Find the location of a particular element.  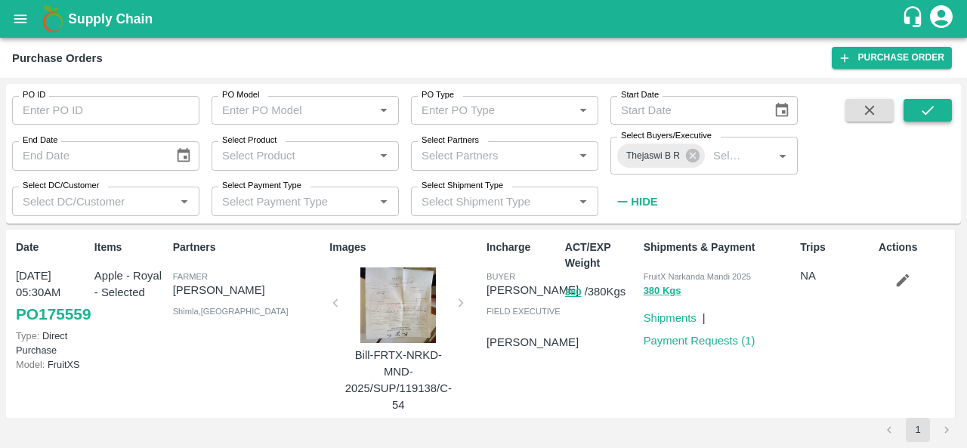

a: Purchase Order is located at coordinates (891, 57).